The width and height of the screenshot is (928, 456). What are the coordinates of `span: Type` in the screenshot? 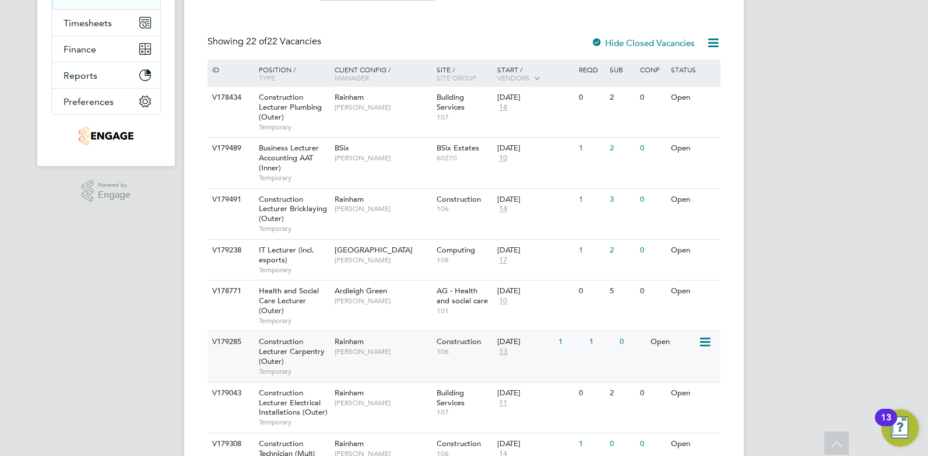 It's located at (267, 78).